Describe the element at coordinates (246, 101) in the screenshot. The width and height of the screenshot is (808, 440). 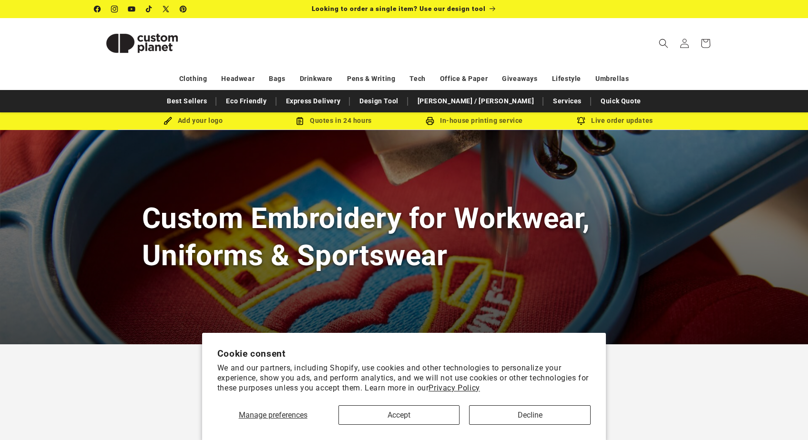
I see `a: Eco Friendly` at that location.